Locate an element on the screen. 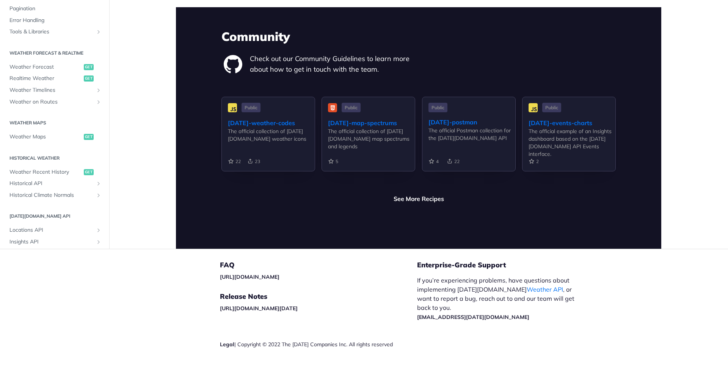 The width and height of the screenshot is (728, 369). button: Show subpages for Insights API is located at coordinates (99, 242).